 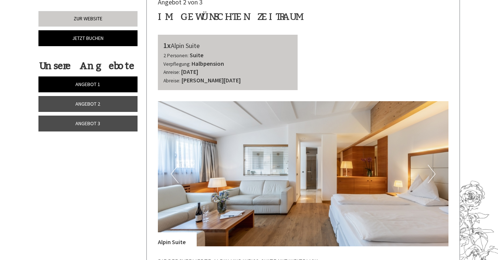 I want to click on div: Unsere Angebote, so click(x=87, y=66).